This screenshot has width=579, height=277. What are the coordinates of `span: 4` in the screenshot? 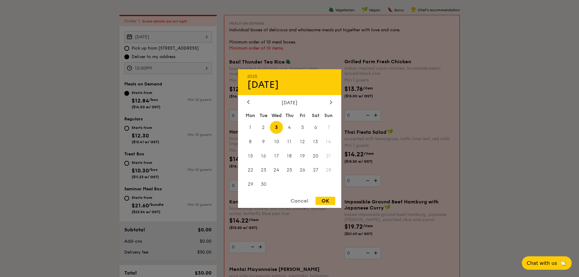 It's located at (289, 127).